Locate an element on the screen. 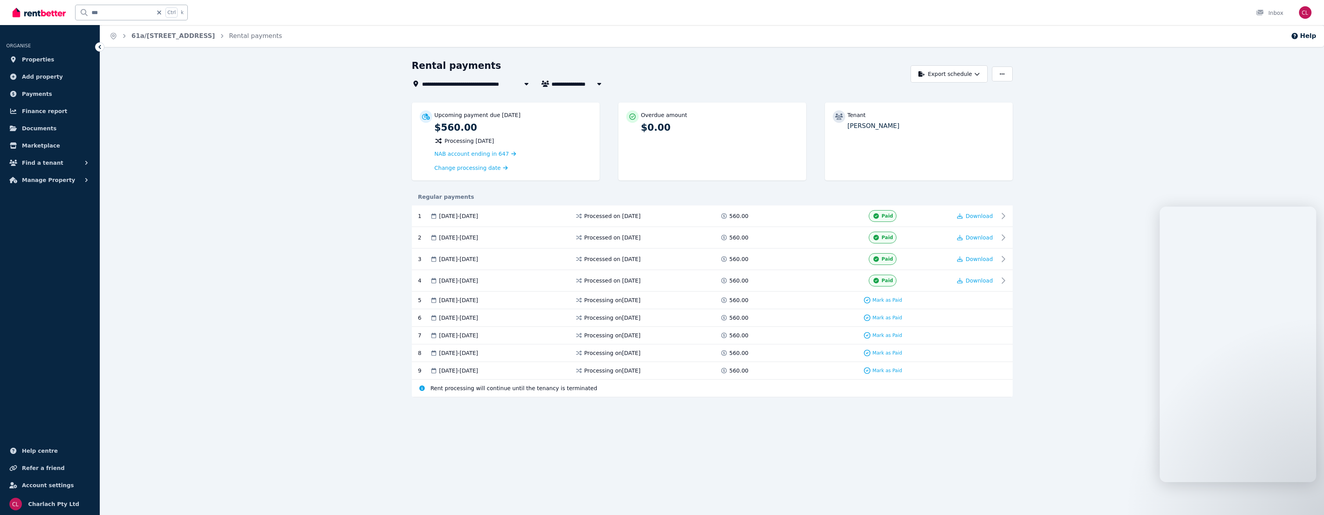 The height and width of the screenshot is (515, 1324). span: Account settings is located at coordinates (48, 485).